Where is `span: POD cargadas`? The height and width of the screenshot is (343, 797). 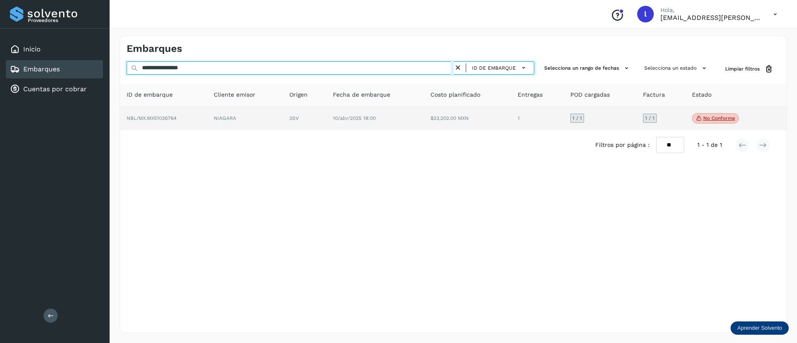
span: POD cargadas is located at coordinates (590, 95).